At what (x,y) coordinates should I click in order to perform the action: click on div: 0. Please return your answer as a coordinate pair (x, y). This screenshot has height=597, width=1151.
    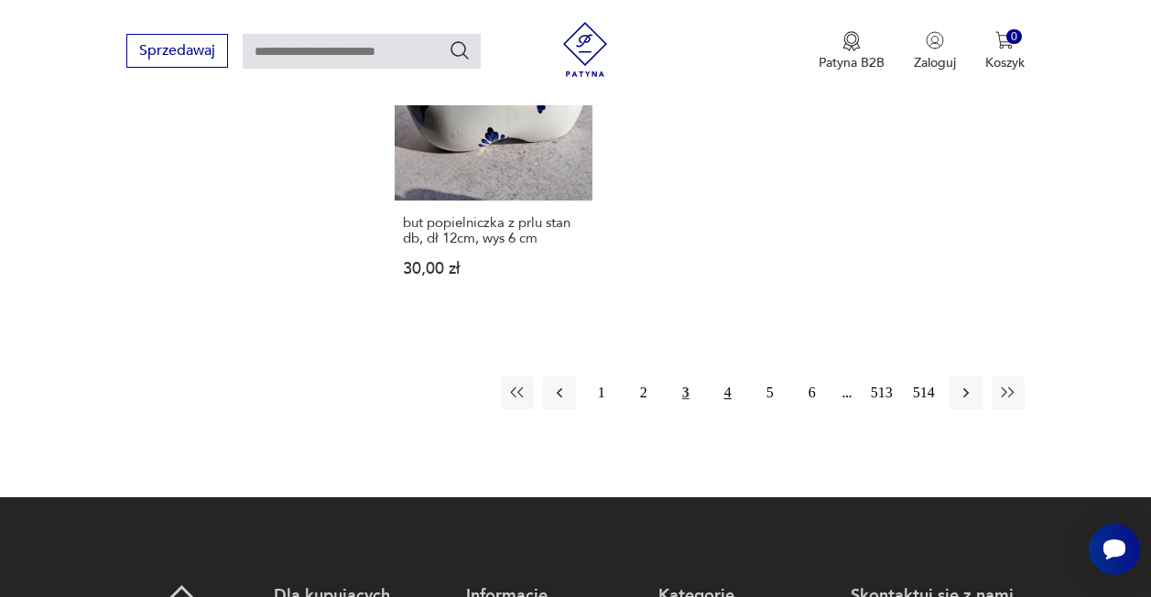
    Looking at the image, I should click on (1014, 37).